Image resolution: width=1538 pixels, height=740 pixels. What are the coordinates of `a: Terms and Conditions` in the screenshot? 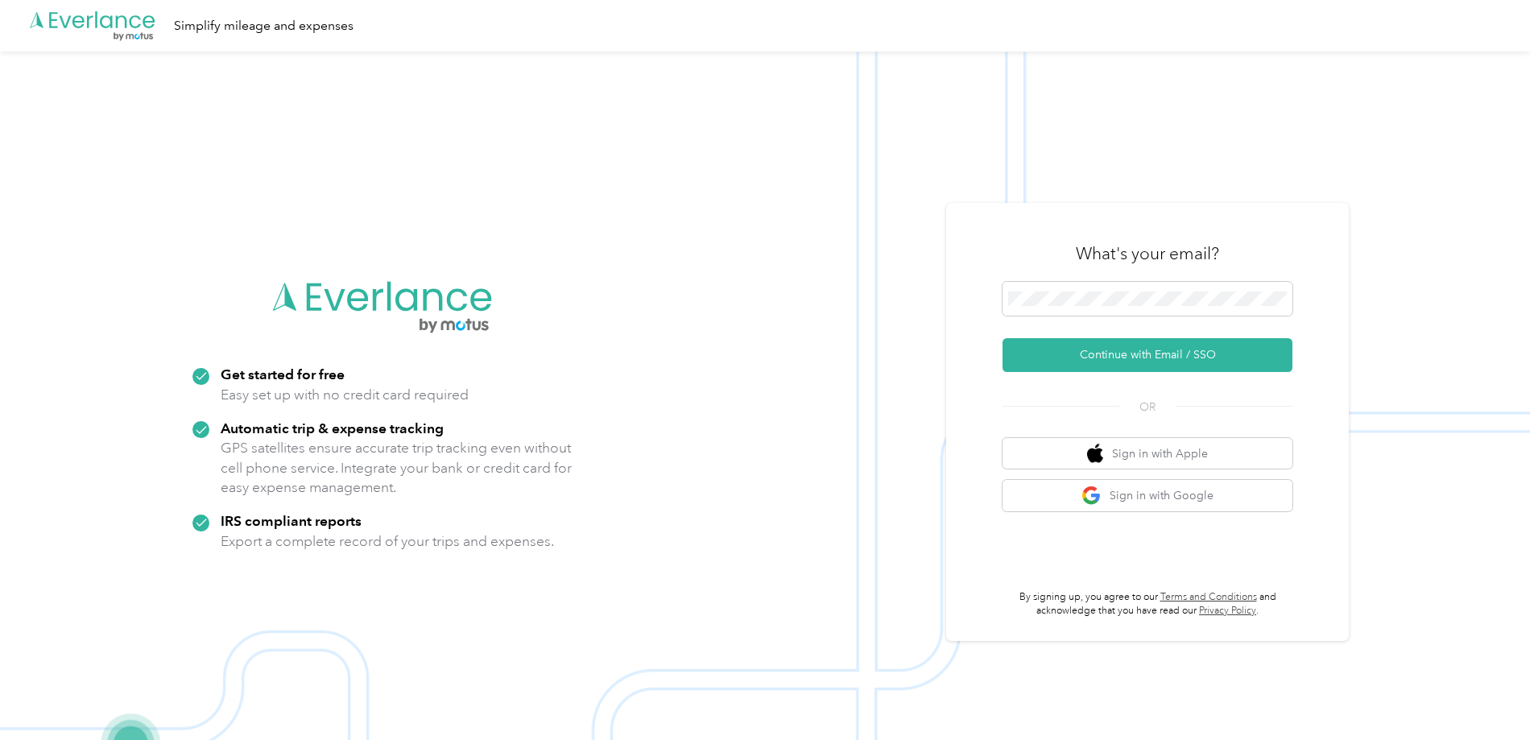 It's located at (1209, 597).